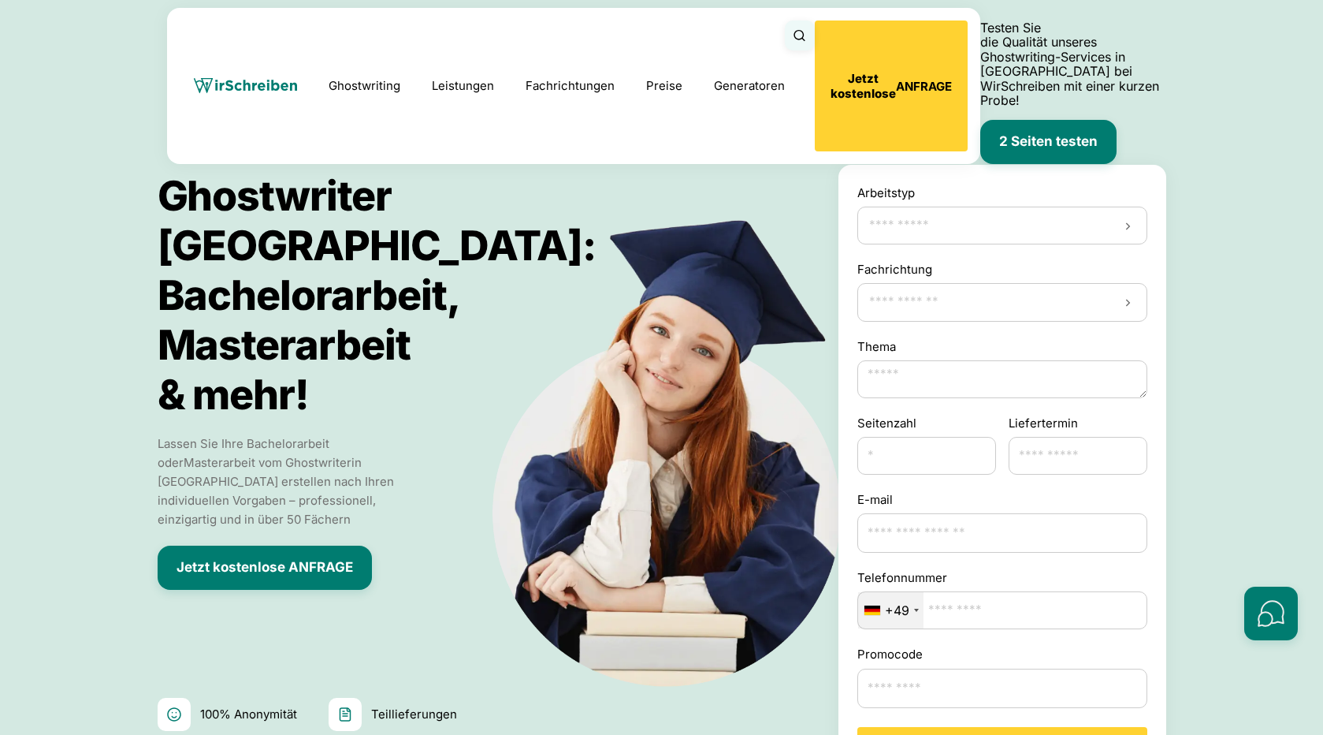  What do you see at coordinates (750, 86) in the screenshot?
I see `a: Generatoren` at bounding box center [750, 86].